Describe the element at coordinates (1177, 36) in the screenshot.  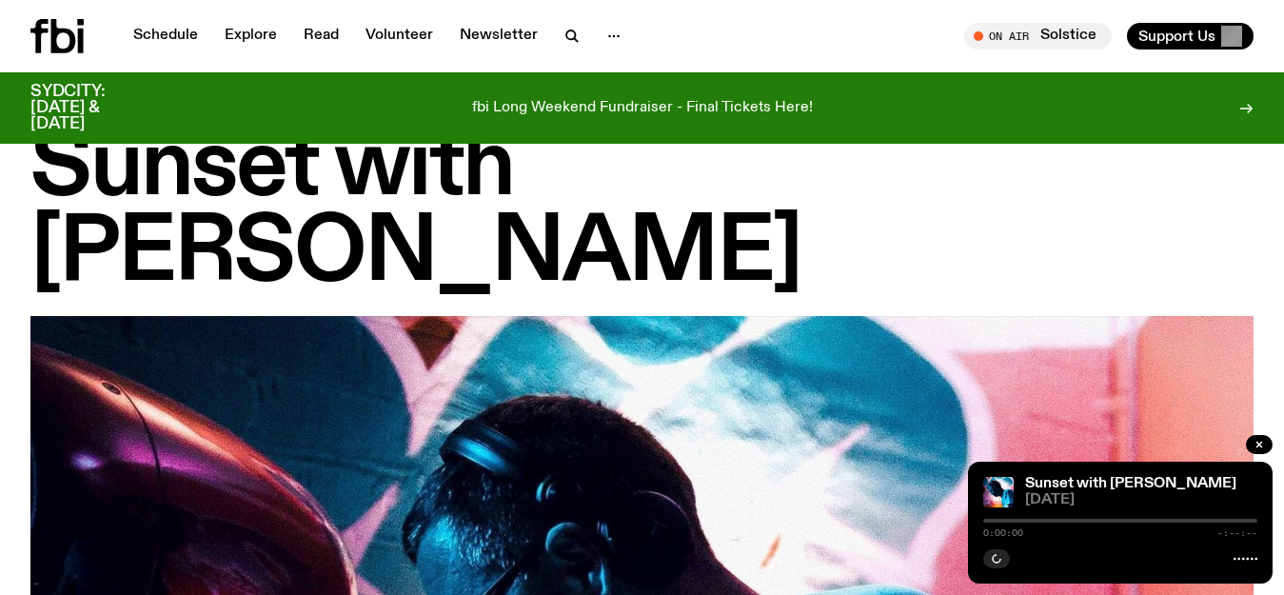
I see `span: Support Us` at that location.